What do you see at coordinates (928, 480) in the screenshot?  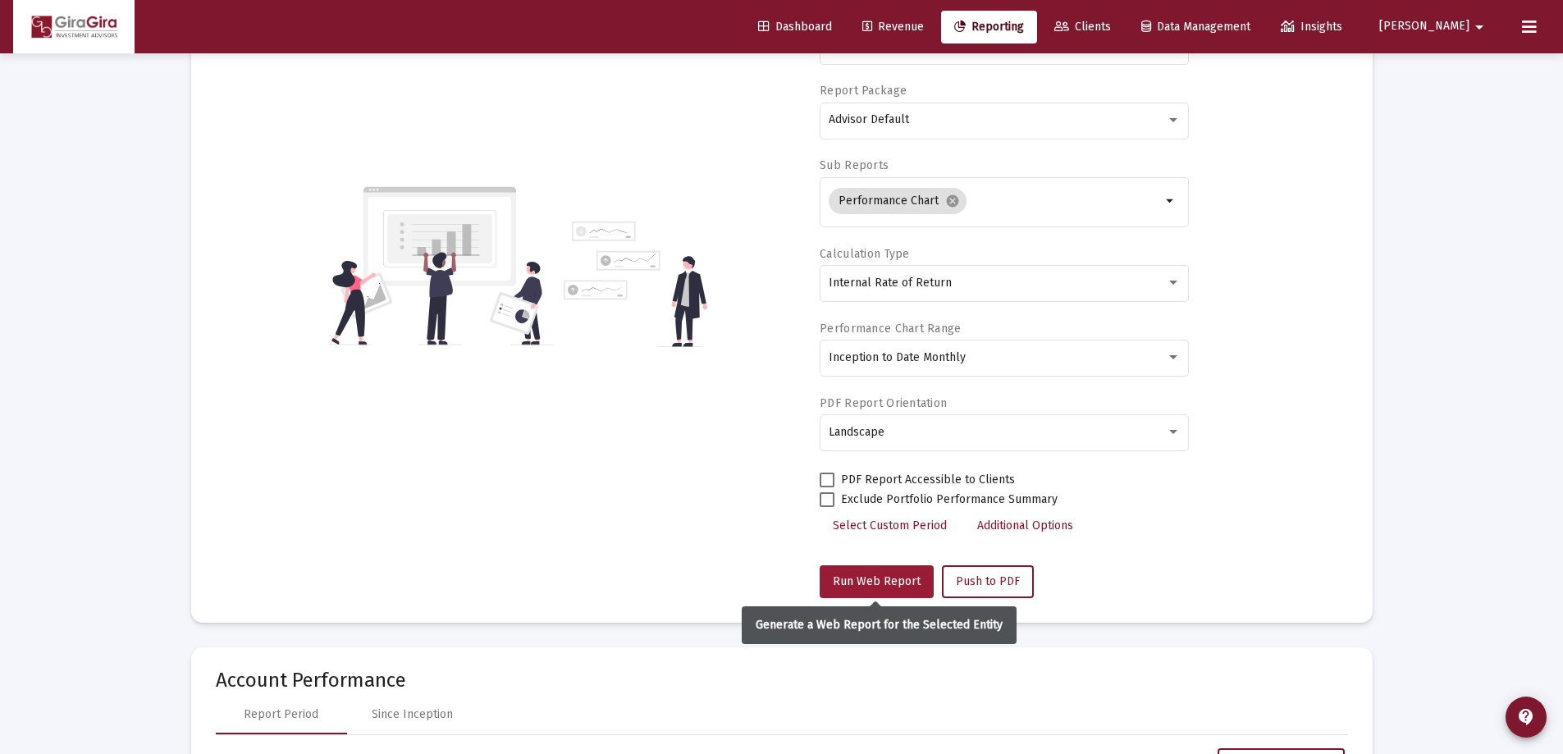 I see `span: PDF Report Accessible to Clients` at bounding box center [928, 480].